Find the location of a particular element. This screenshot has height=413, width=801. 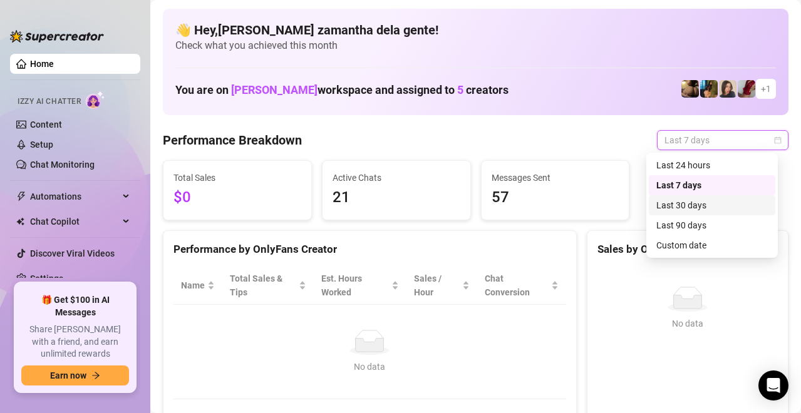

div: Last 24 hours is located at coordinates (712, 165).